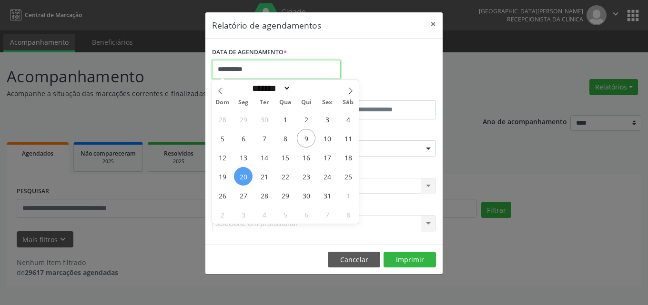 The width and height of the screenshot is (648, 305). I want to click on span: Outubro 12, 2025, so click(222, 157).